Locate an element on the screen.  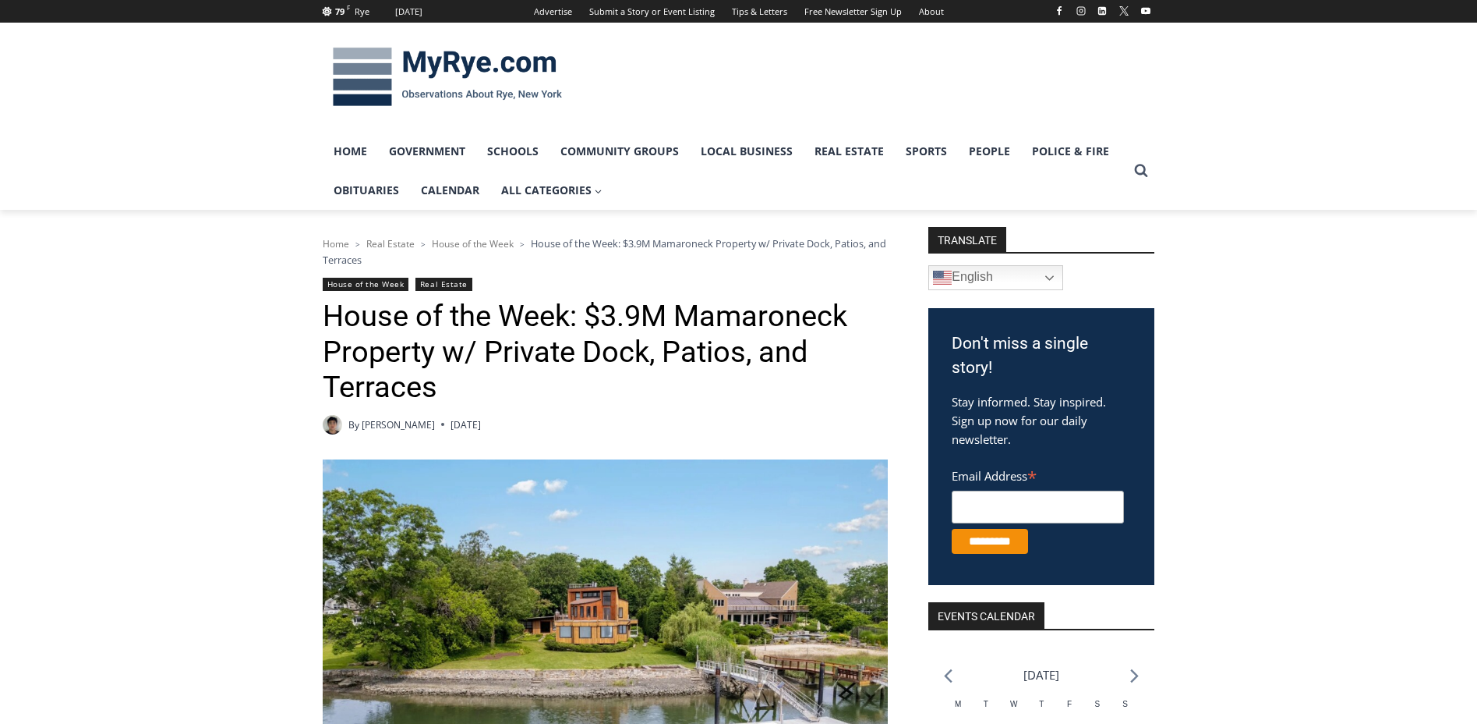
a: Government is located at coordinates (427, 151).